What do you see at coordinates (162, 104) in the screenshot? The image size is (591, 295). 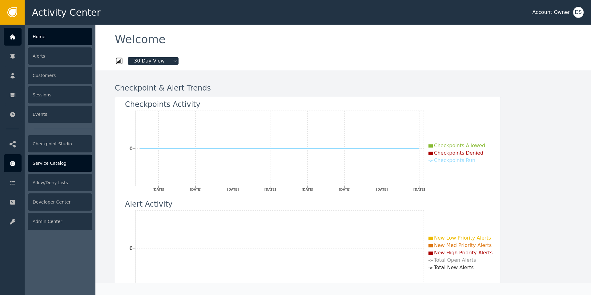 I see `div: Checkpoints Activity` at bounding box center [162, 104].